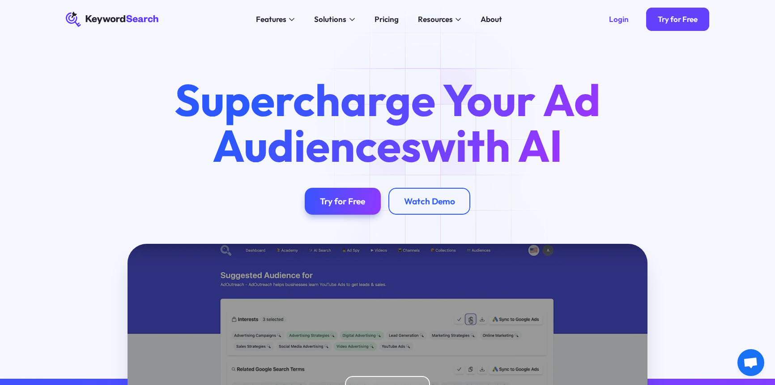 This screenshot has width=775, height=385. Describe the element at coordinates (387, 123) in the screenshot. I see `h1: Supercharge Your Ad Audiences` at that location.